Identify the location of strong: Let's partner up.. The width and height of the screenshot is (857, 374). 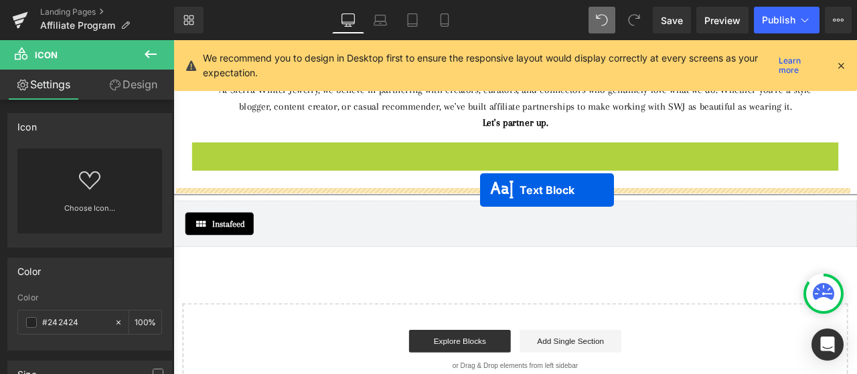
(405, 98).